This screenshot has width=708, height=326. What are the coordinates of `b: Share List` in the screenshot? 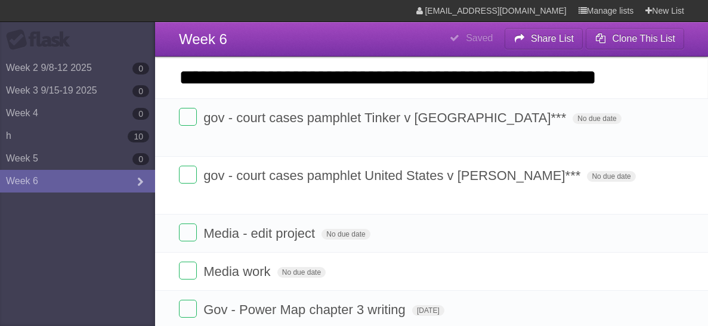 It's located at (552, 38).